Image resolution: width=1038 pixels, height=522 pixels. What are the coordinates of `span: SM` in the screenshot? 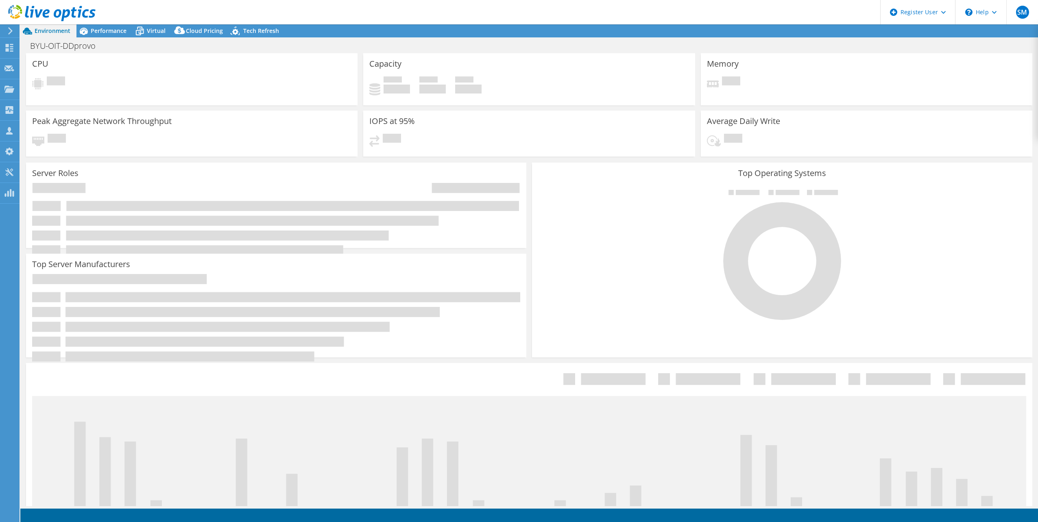 It's located at (1022, 12).